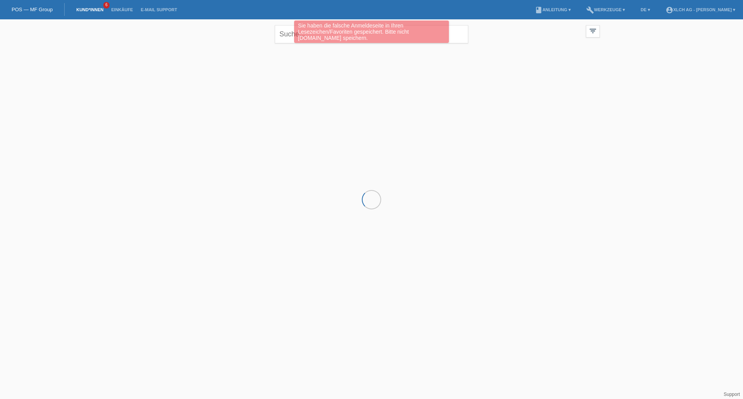 Image resolution: width=743 pixels, height=399 pixels. I want to click on i: account_circle, so click(670, 10).